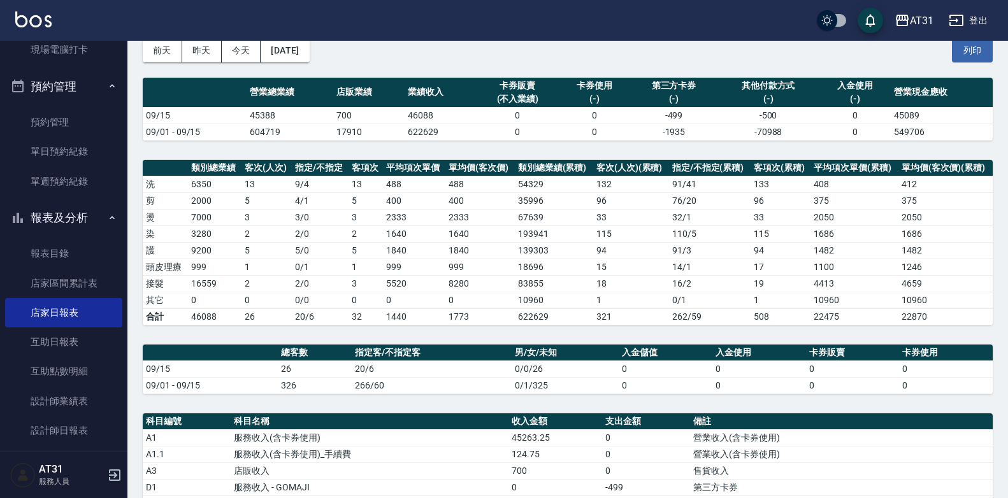  I want to click on td: 375, so click(855, 201).